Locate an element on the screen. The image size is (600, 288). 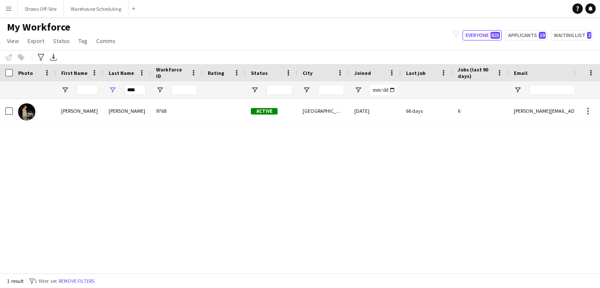
div: 9768 is located at coordinates (177, 111).